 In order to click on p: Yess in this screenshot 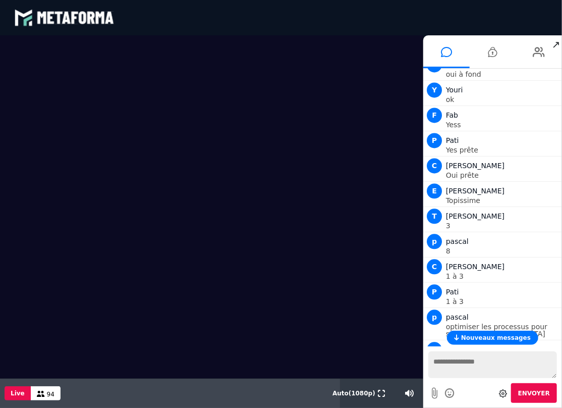, I will do `click(503, 125)`.